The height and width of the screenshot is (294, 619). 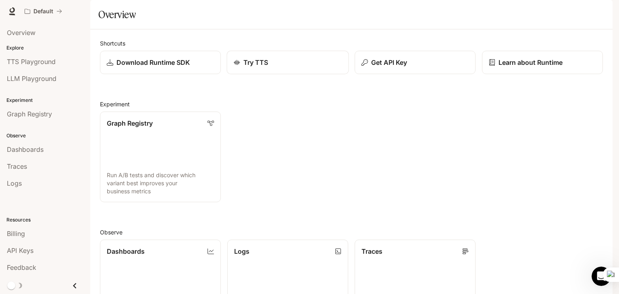 What do you see at coordinates (351, 232) in the screenshot?
I see `h2: Observe` at bounding box center [351, 232].